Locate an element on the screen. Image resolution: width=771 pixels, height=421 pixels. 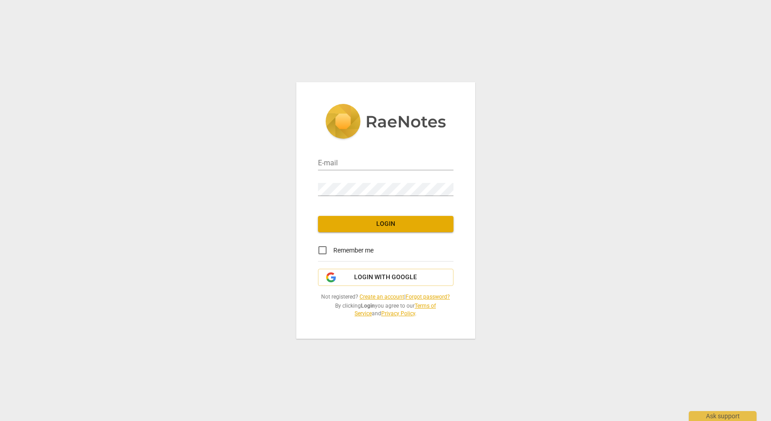
button: Login is located at coordinates (386, 224).